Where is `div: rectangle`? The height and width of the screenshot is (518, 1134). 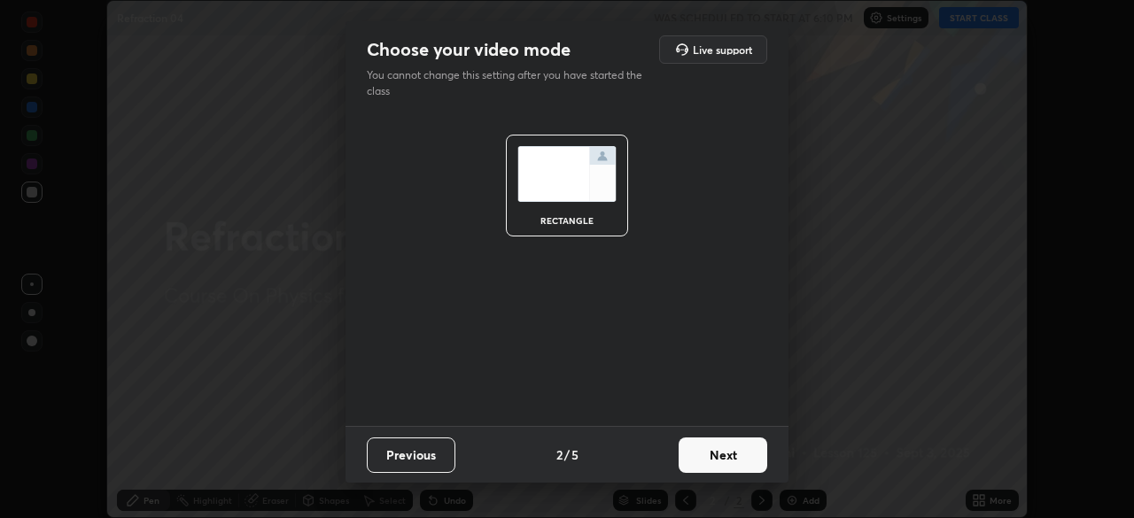
div: rectangle is located at coordinates (567, 221).